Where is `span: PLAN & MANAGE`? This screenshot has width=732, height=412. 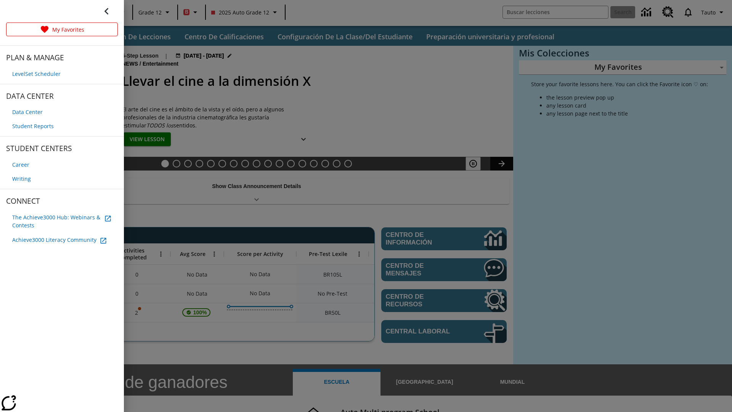
span: PLAN & MANAGE is located at coordinates (62, 58).